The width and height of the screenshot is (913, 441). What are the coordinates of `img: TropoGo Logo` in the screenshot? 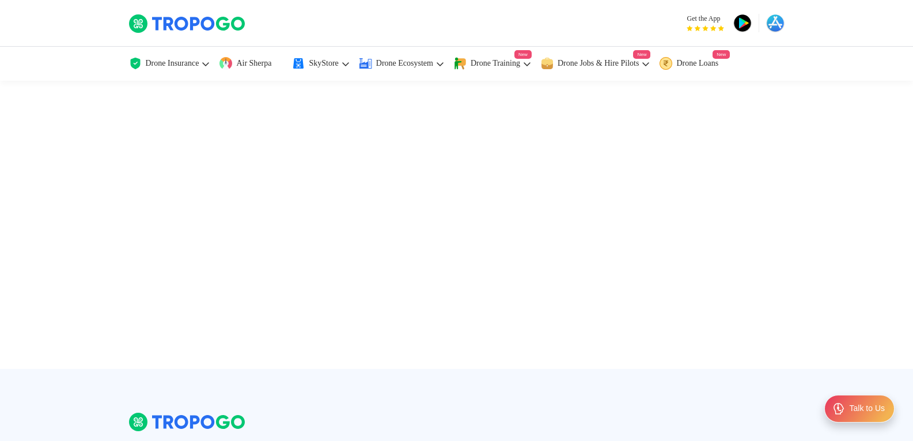 It's located at (187, 24).